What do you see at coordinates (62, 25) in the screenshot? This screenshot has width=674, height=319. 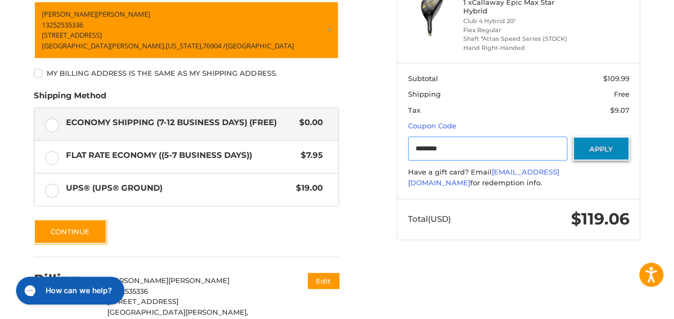 I see `span: 13252535336` at bounding box center [62, 25].